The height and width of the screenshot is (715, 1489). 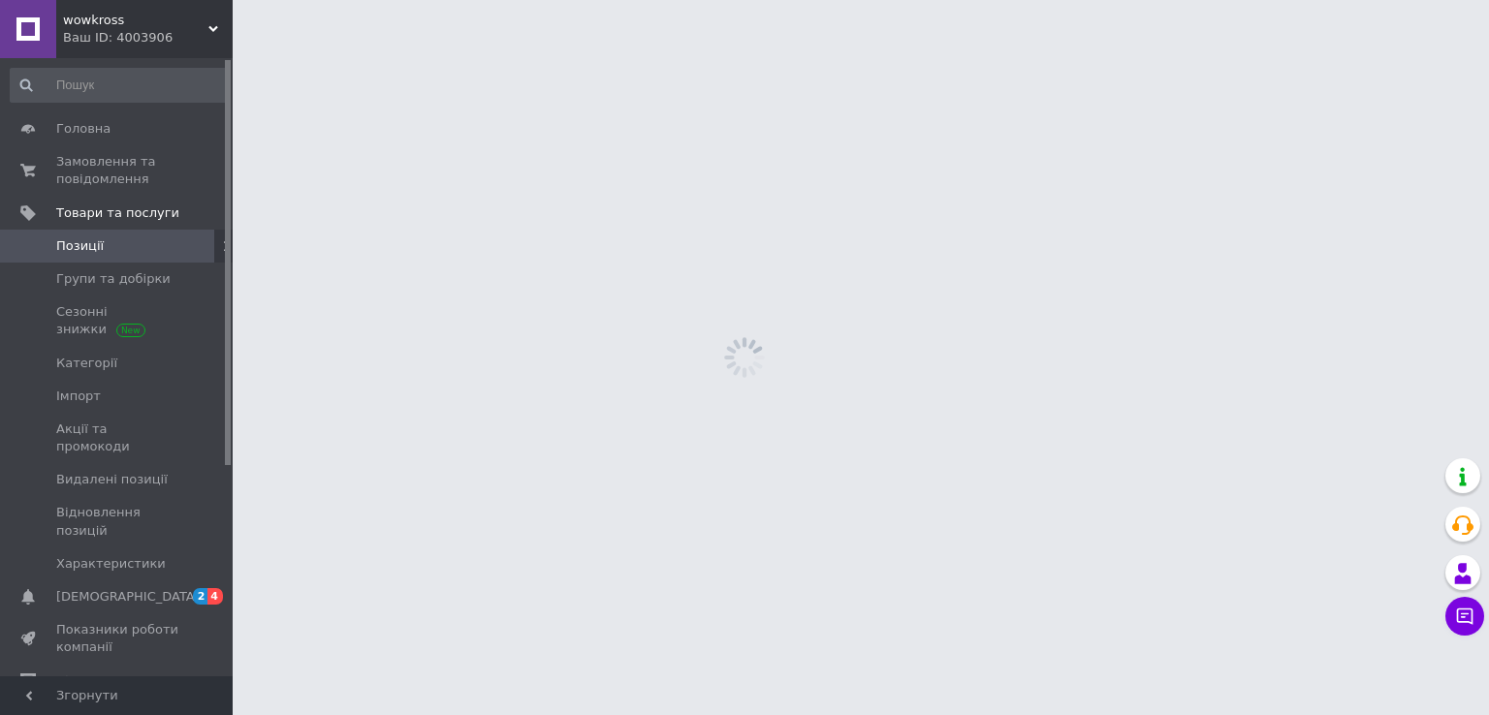 I want to click on span: Групи та добірки, so click(x=113, y=279).